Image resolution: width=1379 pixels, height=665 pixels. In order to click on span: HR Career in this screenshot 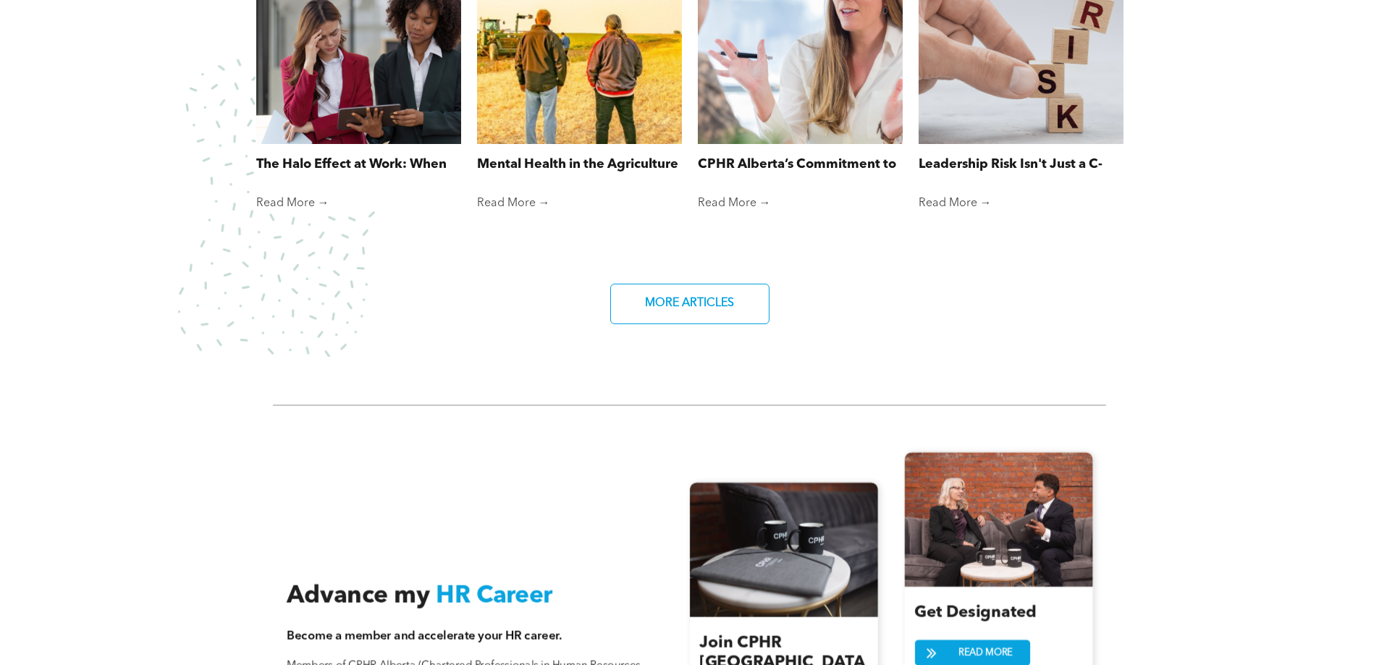, I will do `click(494, 596)`.